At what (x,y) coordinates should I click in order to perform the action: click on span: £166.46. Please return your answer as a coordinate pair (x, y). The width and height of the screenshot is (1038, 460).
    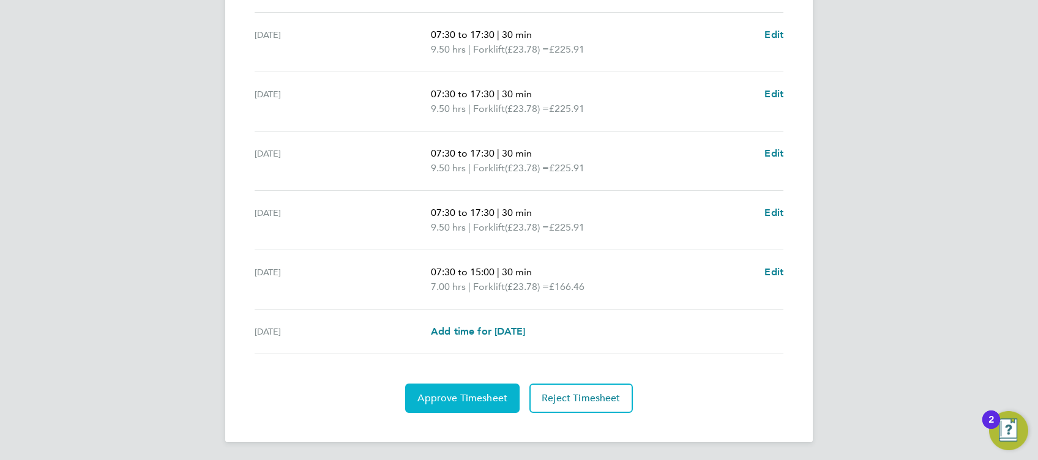
    Looking at the image, I should click on (567, 286).